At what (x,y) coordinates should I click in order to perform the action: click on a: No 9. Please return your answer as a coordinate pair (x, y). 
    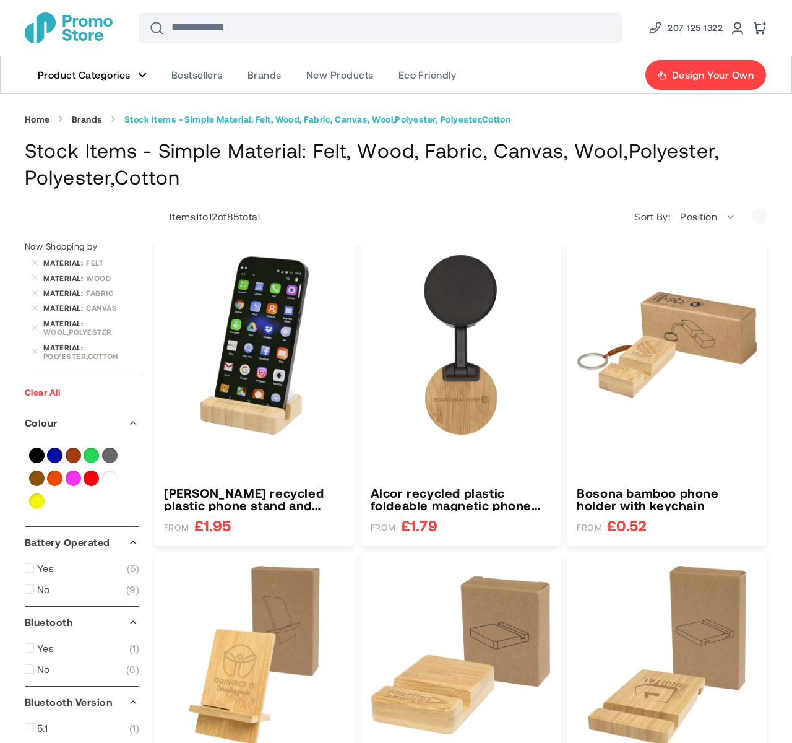
    Looking at the image, I should click on (82, 589).